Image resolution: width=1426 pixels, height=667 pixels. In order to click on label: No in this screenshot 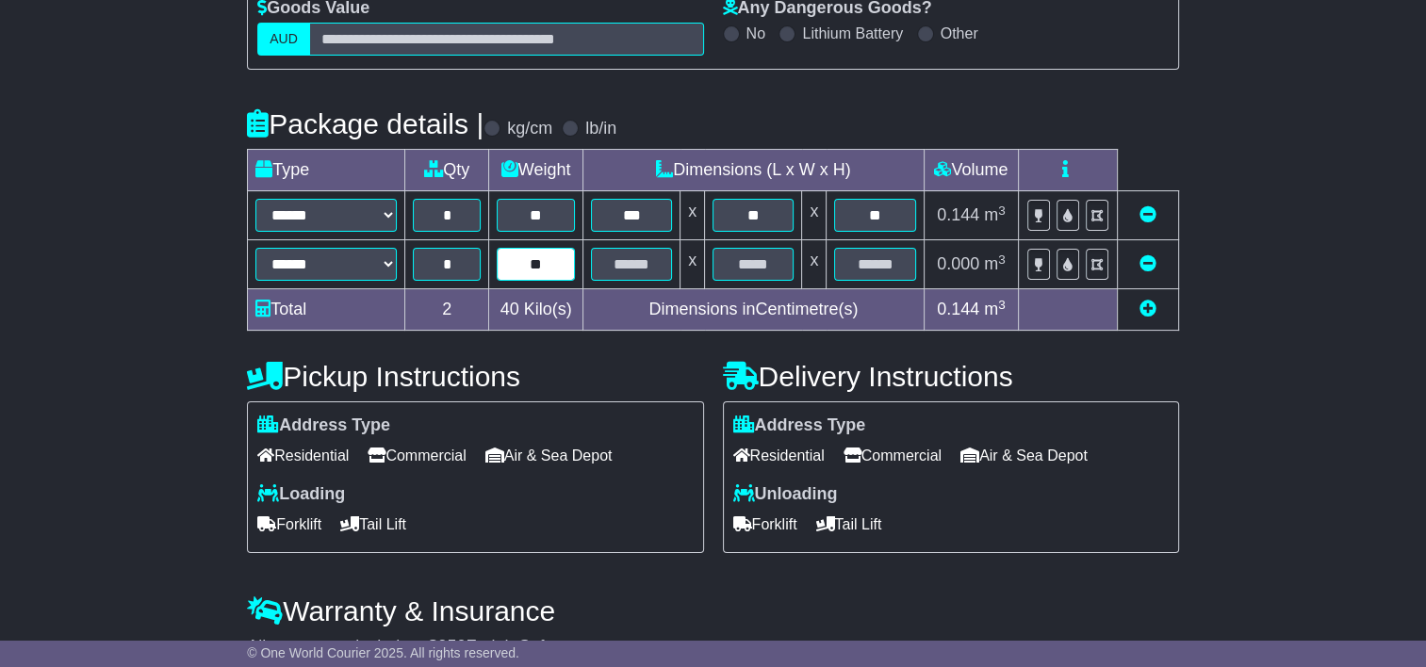, I will do `click(756, 33)`.